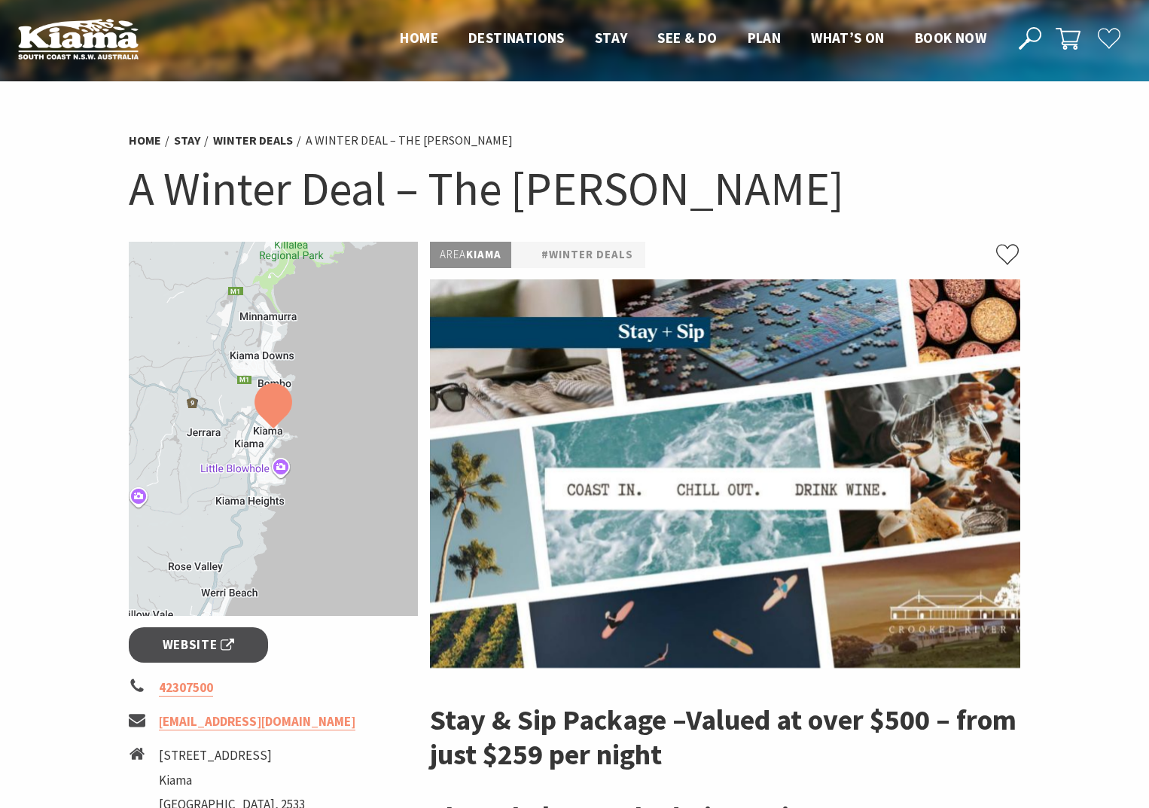 The image size is (1149, 808). What do you see at coordinates (587, 255) in the screenshot?
I see `a: #Winter Deals` at bounding box center [587, 255].